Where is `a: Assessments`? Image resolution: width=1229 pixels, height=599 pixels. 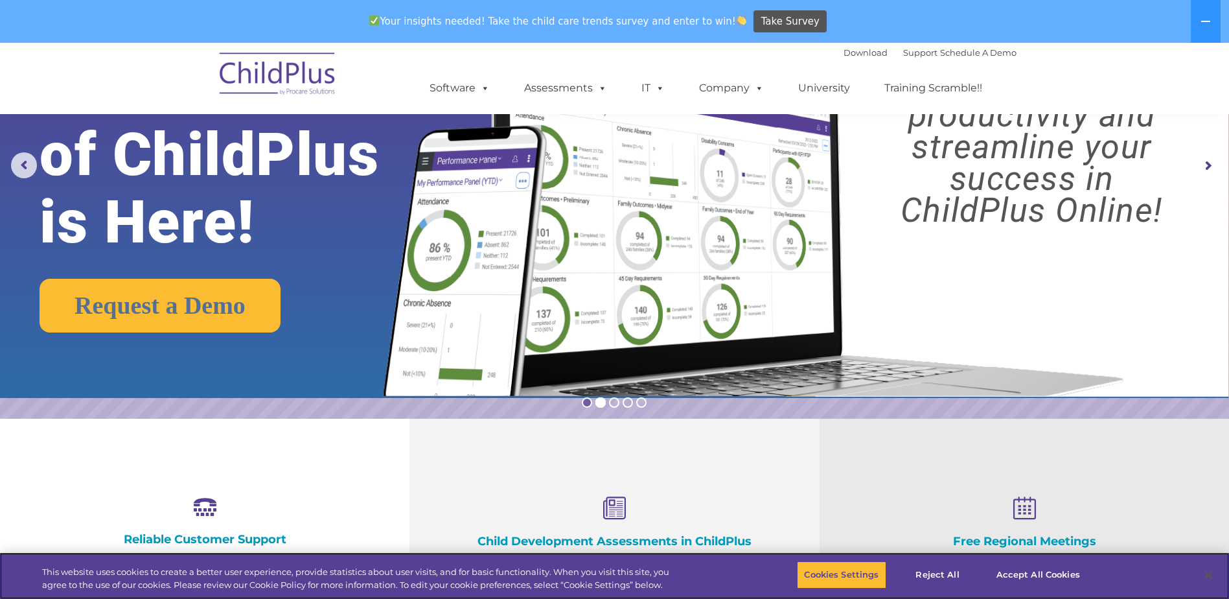
a: Assessments is located at coordinates (566, 88).